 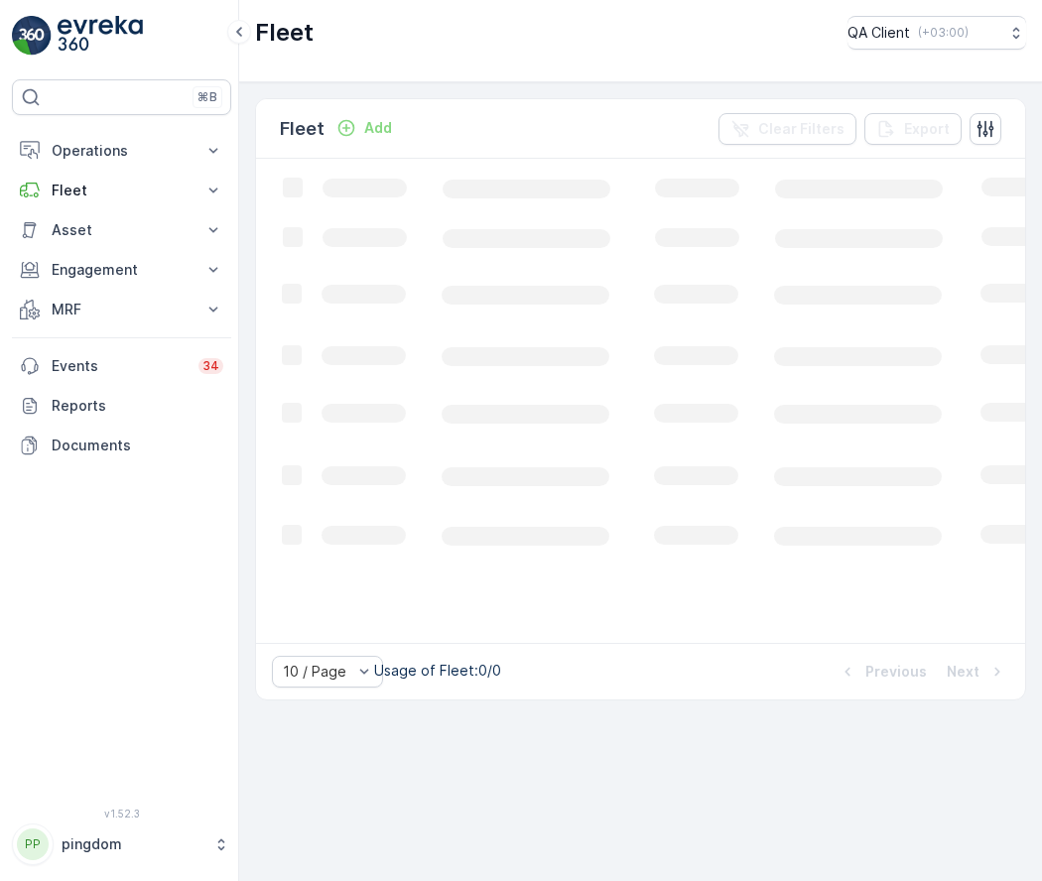 What do you see at coordinates (210, 366) in the screenshot?
I see `p: 34` at bounding box center [210, 366].